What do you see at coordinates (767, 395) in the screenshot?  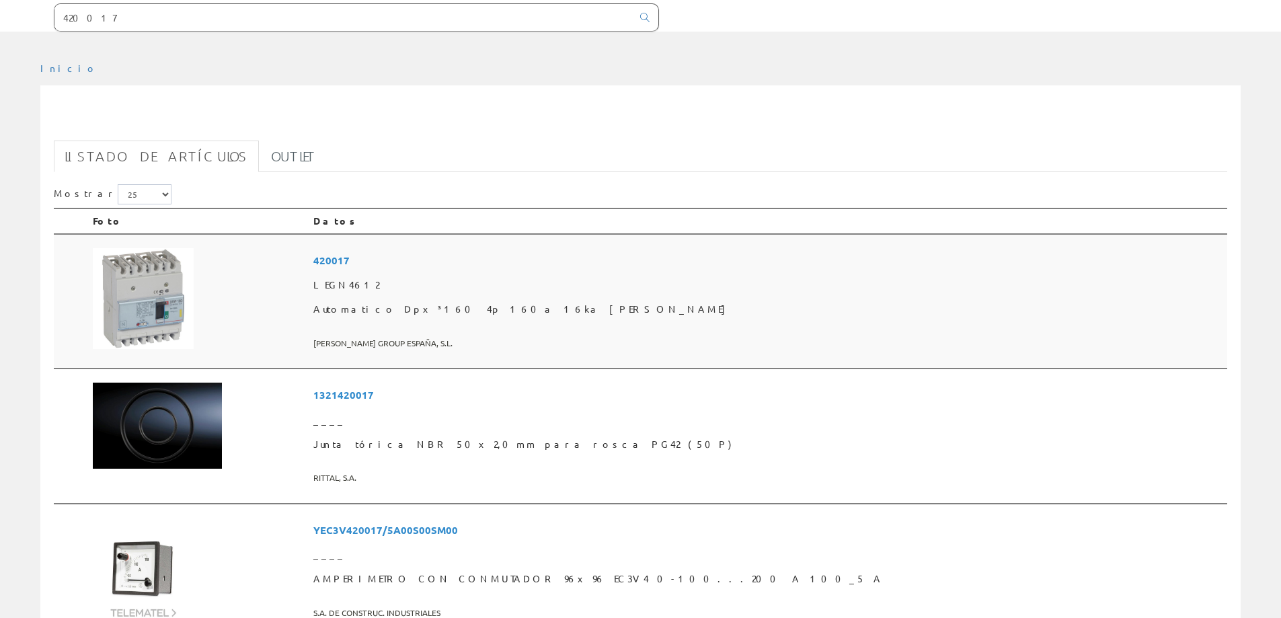 I see `span: 1321420017` at bounding box center [767, 395].